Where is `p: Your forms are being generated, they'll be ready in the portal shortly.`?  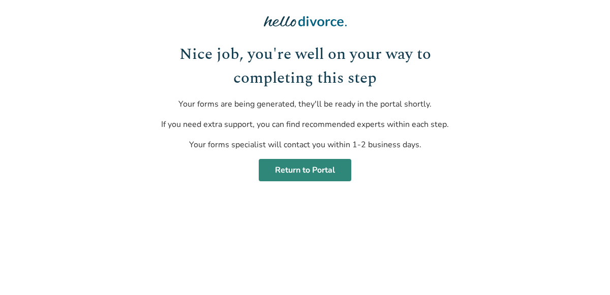
p: Your forms are being generated, they'll be ready in the portal shortly. is located at coordinates (305, 104).